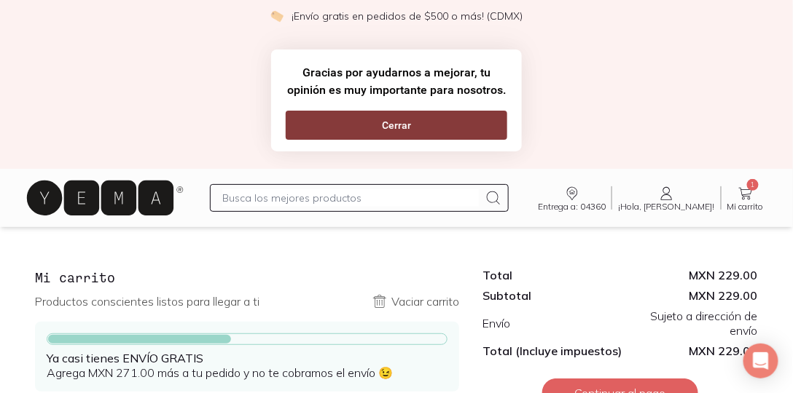  What do you see at coordinates (688, 323) in the screenshot?
I see `div: Sujeto a dirección de envío` at bounding box center [688, 323].